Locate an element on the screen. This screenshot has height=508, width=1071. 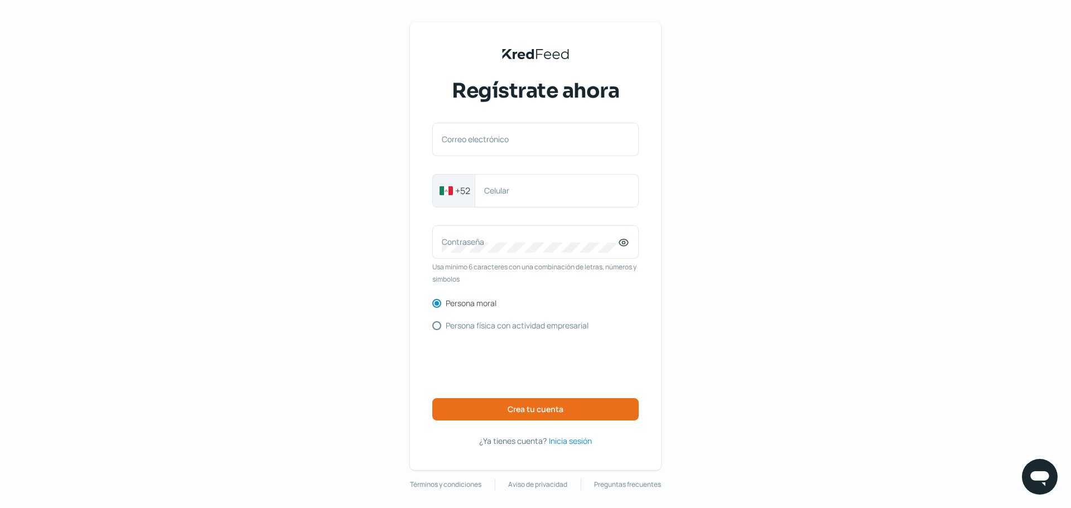
span: Crea tu cuenta is located at coordinates (536, 410).